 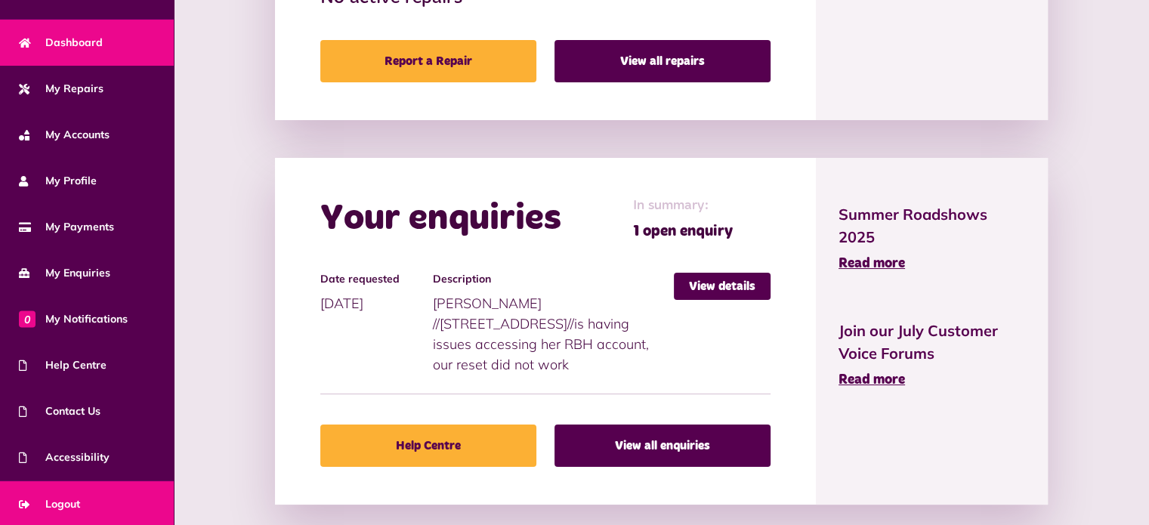 What do you see at coordinates (931, 226) in the screenshot?
I see `span: Summer Roadshows 2025` at bounding box center [931, 226].